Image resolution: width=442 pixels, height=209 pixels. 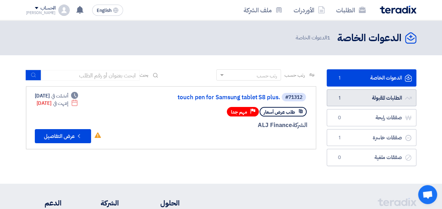 What do you see at coordinates (372, 78) in the screenshot?
I see `a: الدعوات الخاصة1` at bounding box center [372, 78].